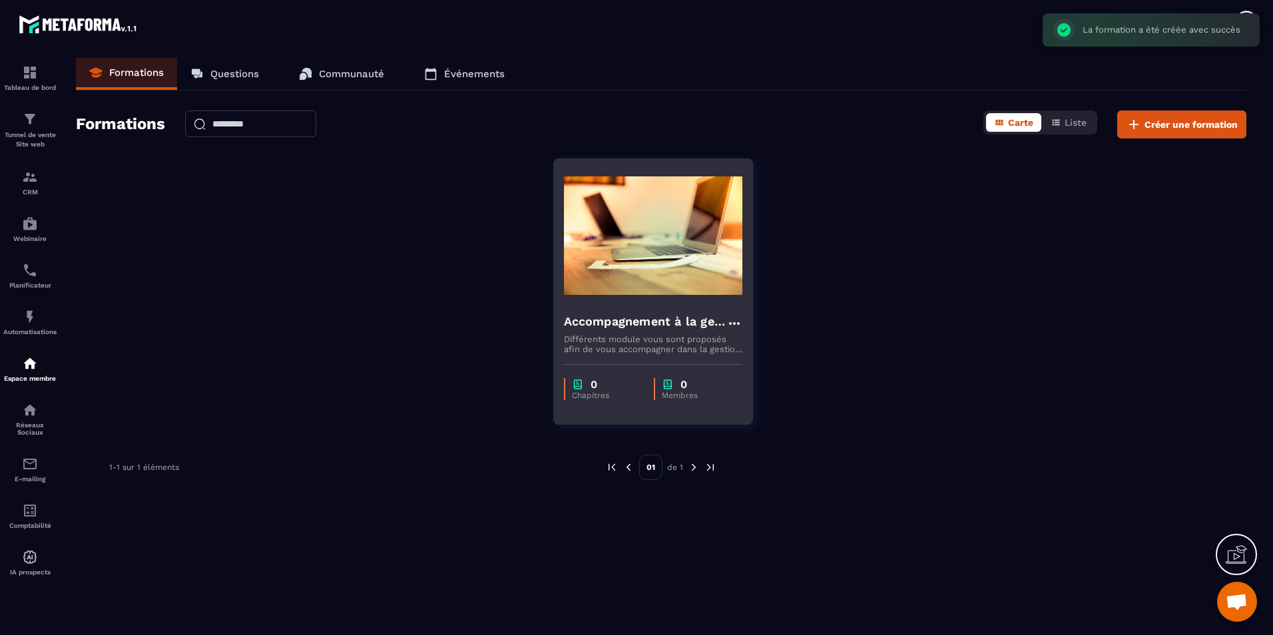 The image size is (1273, 635). Describe the element at coordinates (653, 236) in the screenshot. I see `img: formation-background` at that location.